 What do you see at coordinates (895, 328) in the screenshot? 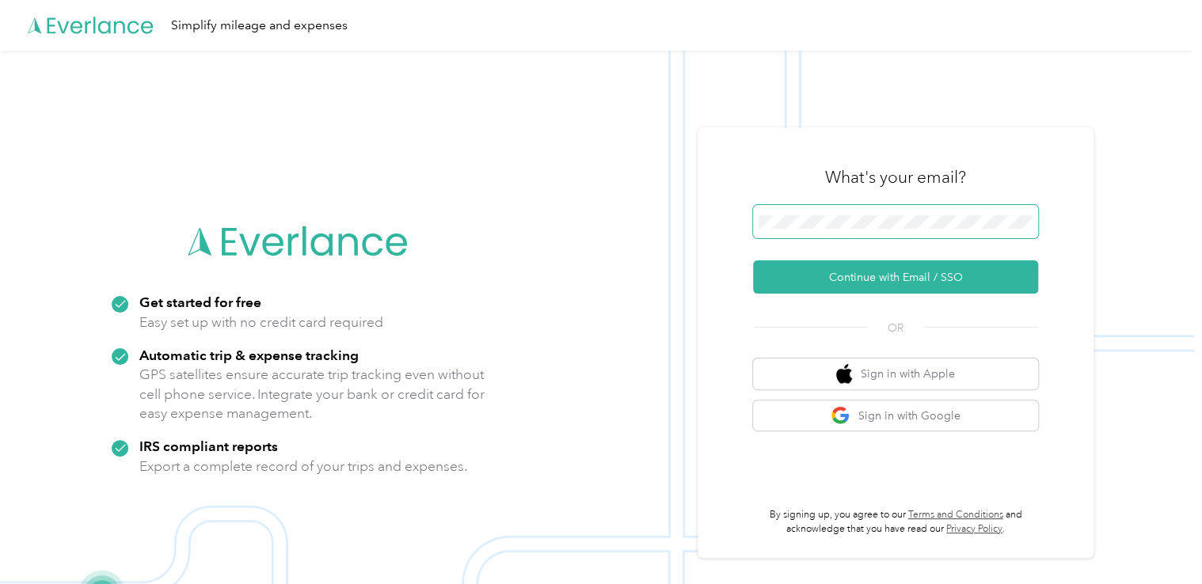
I see `span: OR` at bounding box center [895, 328].